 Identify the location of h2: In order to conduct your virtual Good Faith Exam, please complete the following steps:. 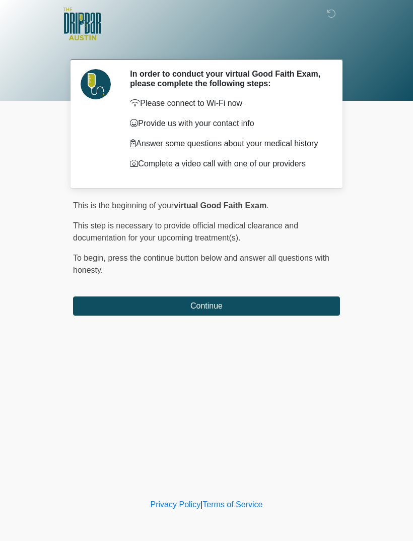
(227, 79).